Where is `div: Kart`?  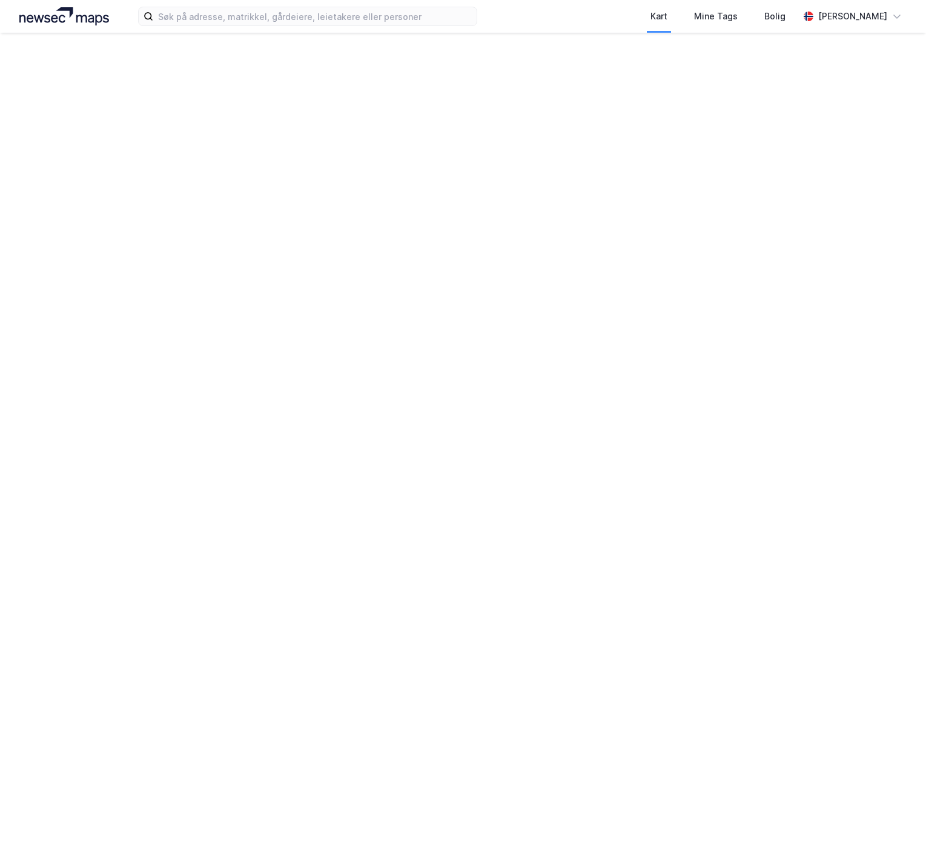 div: Kart is located at coordinates (659, 16).